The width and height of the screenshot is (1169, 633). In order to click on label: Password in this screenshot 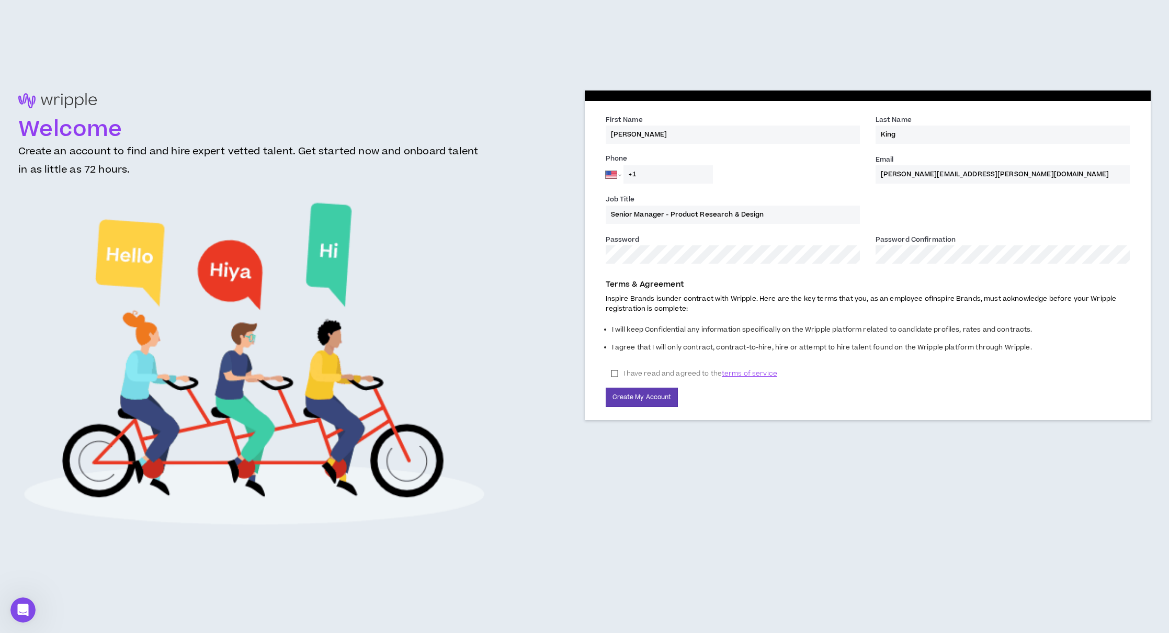, I will do `click(623, 241)`.